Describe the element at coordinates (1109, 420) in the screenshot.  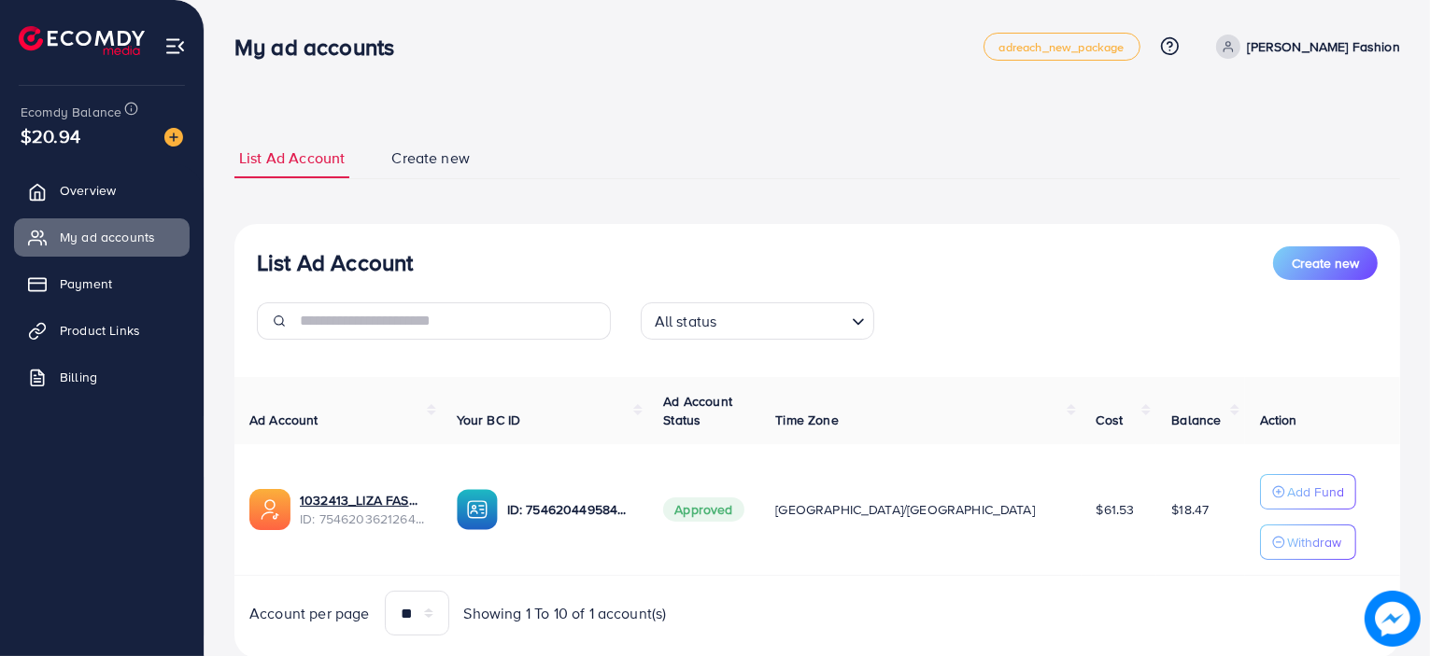
I see `span: Cost` at that location.